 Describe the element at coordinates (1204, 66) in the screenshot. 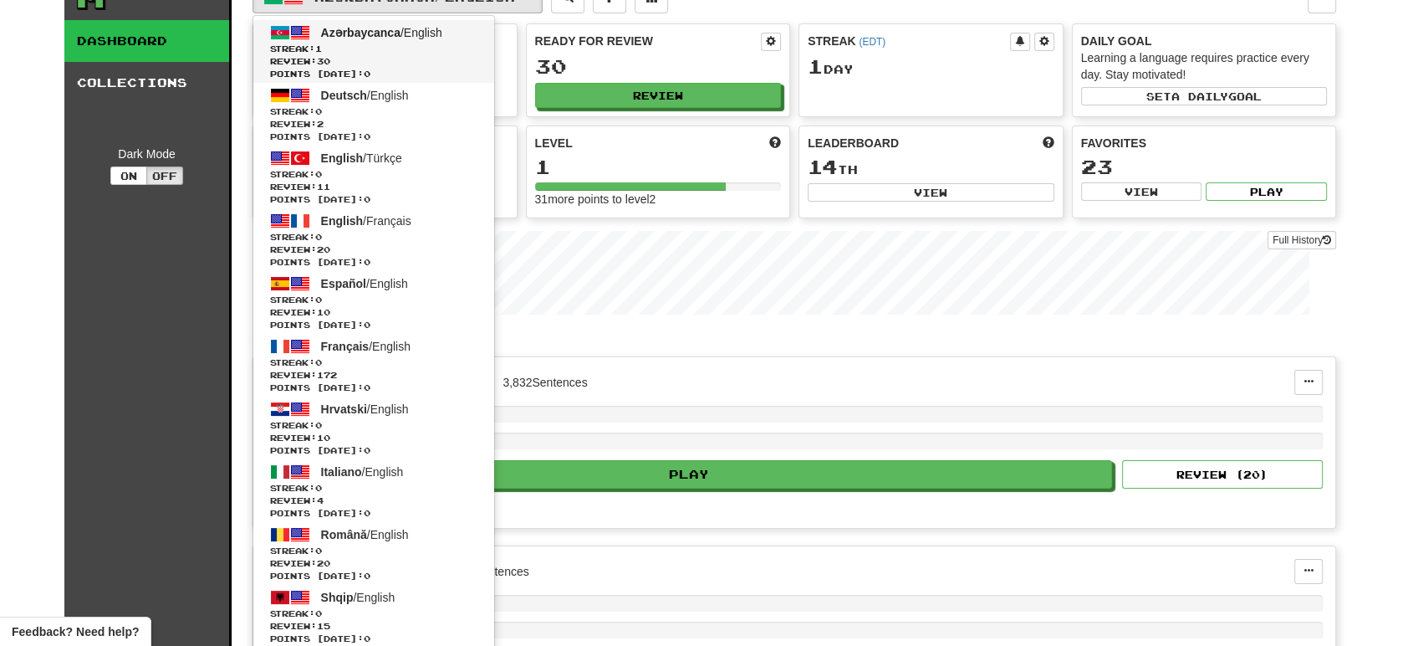

I see `div: Learning a language requires practice every day. Stay motivated!` at that location.